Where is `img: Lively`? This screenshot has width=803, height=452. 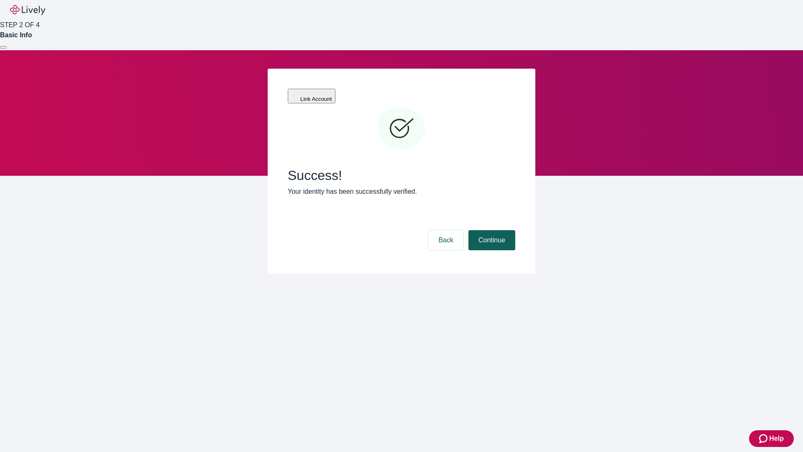 img: Lively is located at coordinates (28, 10).